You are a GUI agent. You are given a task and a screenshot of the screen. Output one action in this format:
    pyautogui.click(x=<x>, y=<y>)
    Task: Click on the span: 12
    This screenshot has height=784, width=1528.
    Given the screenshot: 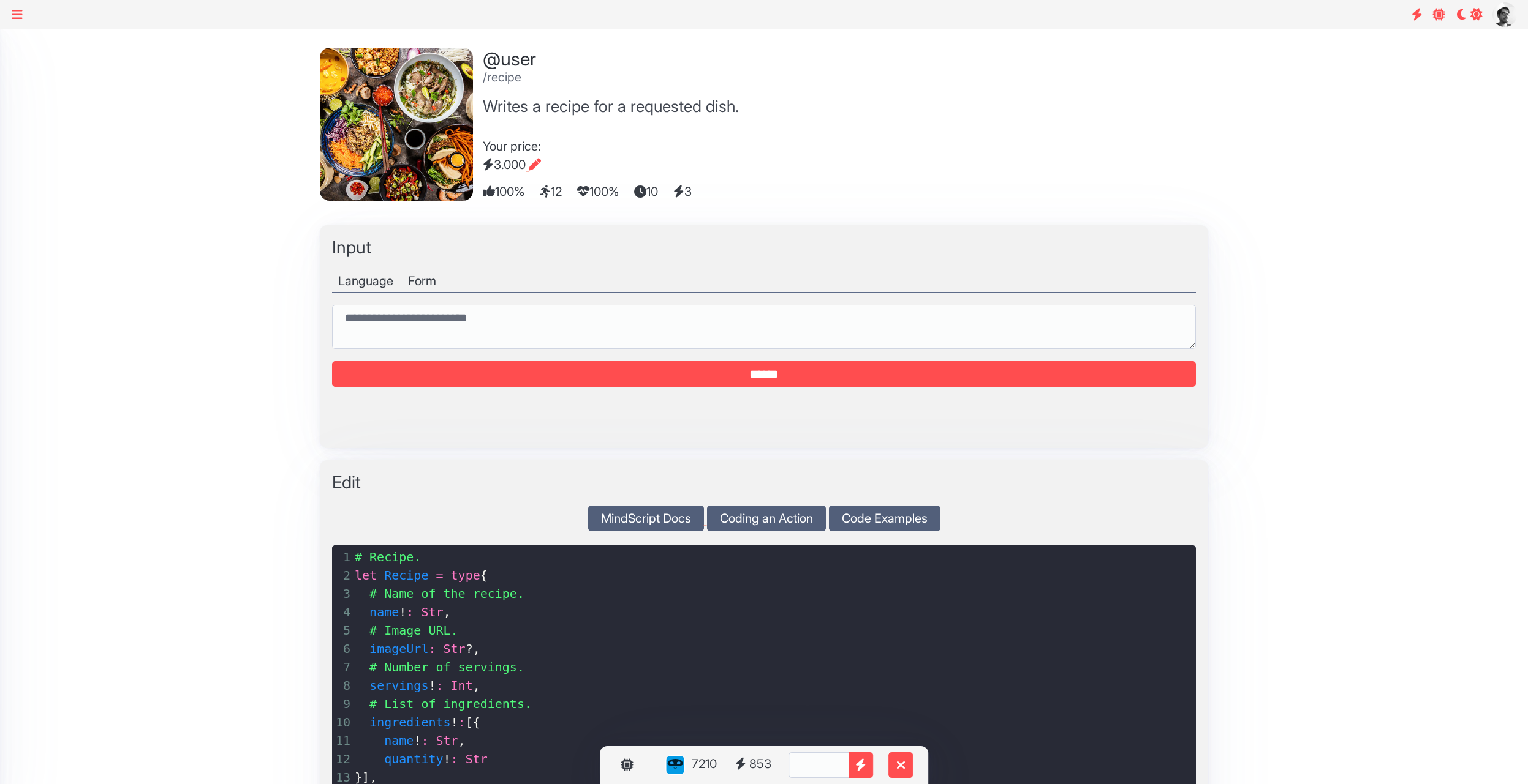 What is the action you would take?
    pyautogui.click(x=557, y=192)
    